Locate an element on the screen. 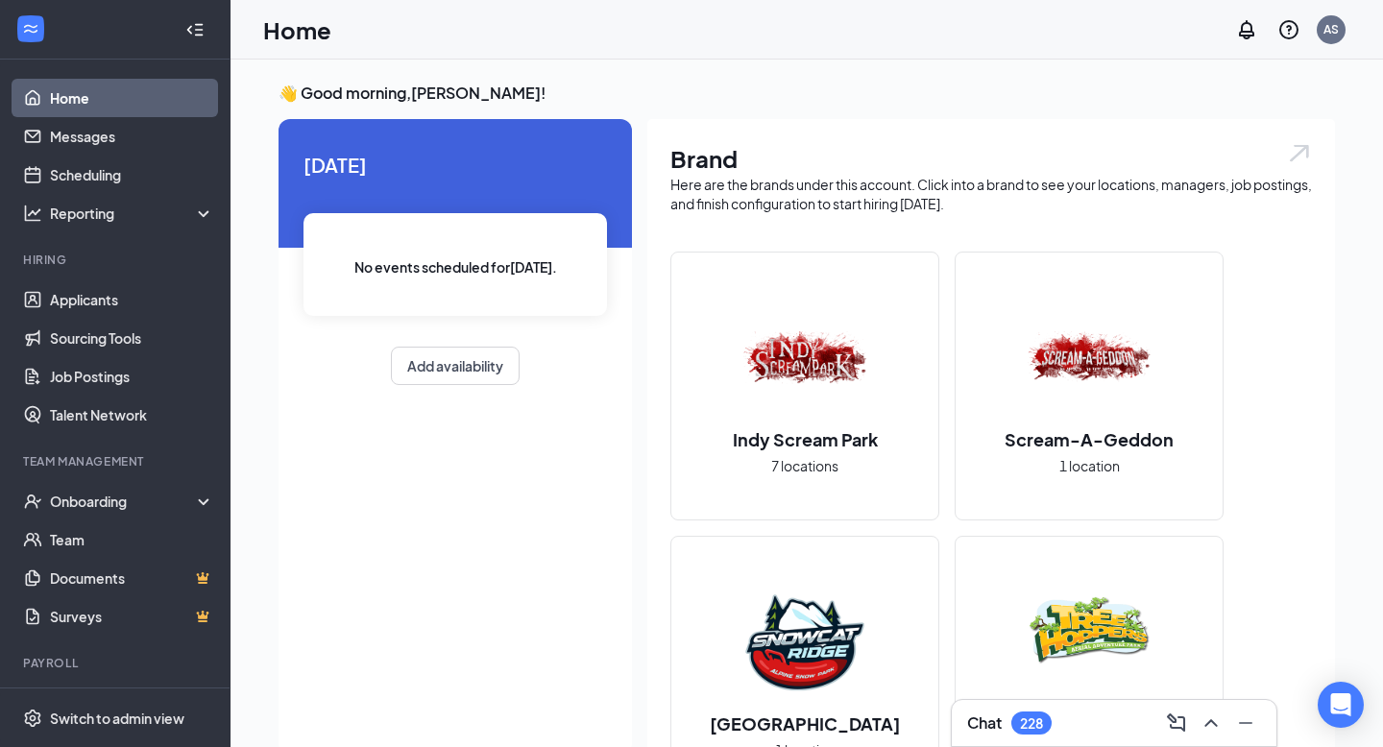 Image resolution: width=1383 pixels, height=747 pixels. span: 7 locations is located at coordinates (805, 466).